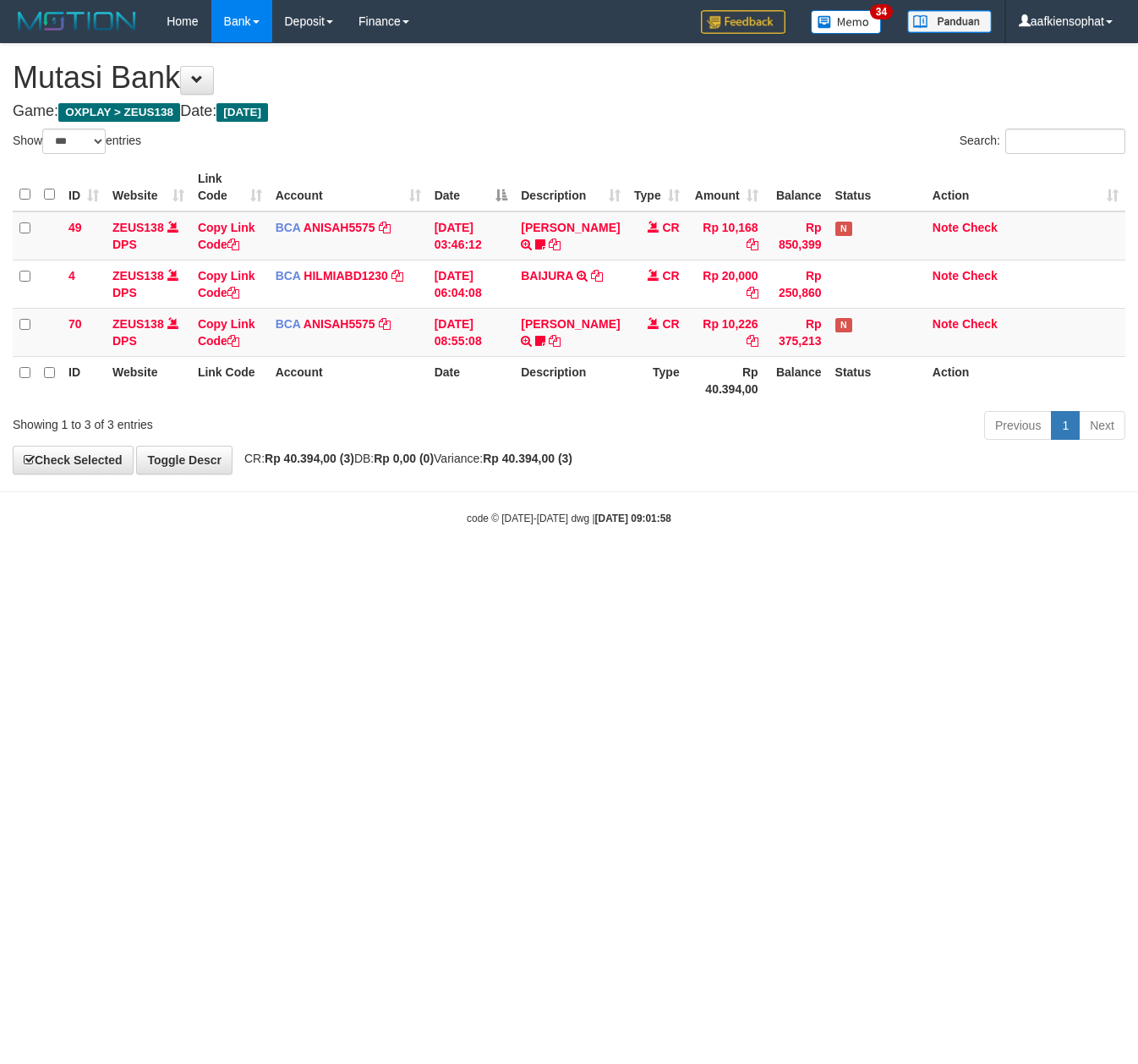  I want to click on span: 70, so click(75, 324).